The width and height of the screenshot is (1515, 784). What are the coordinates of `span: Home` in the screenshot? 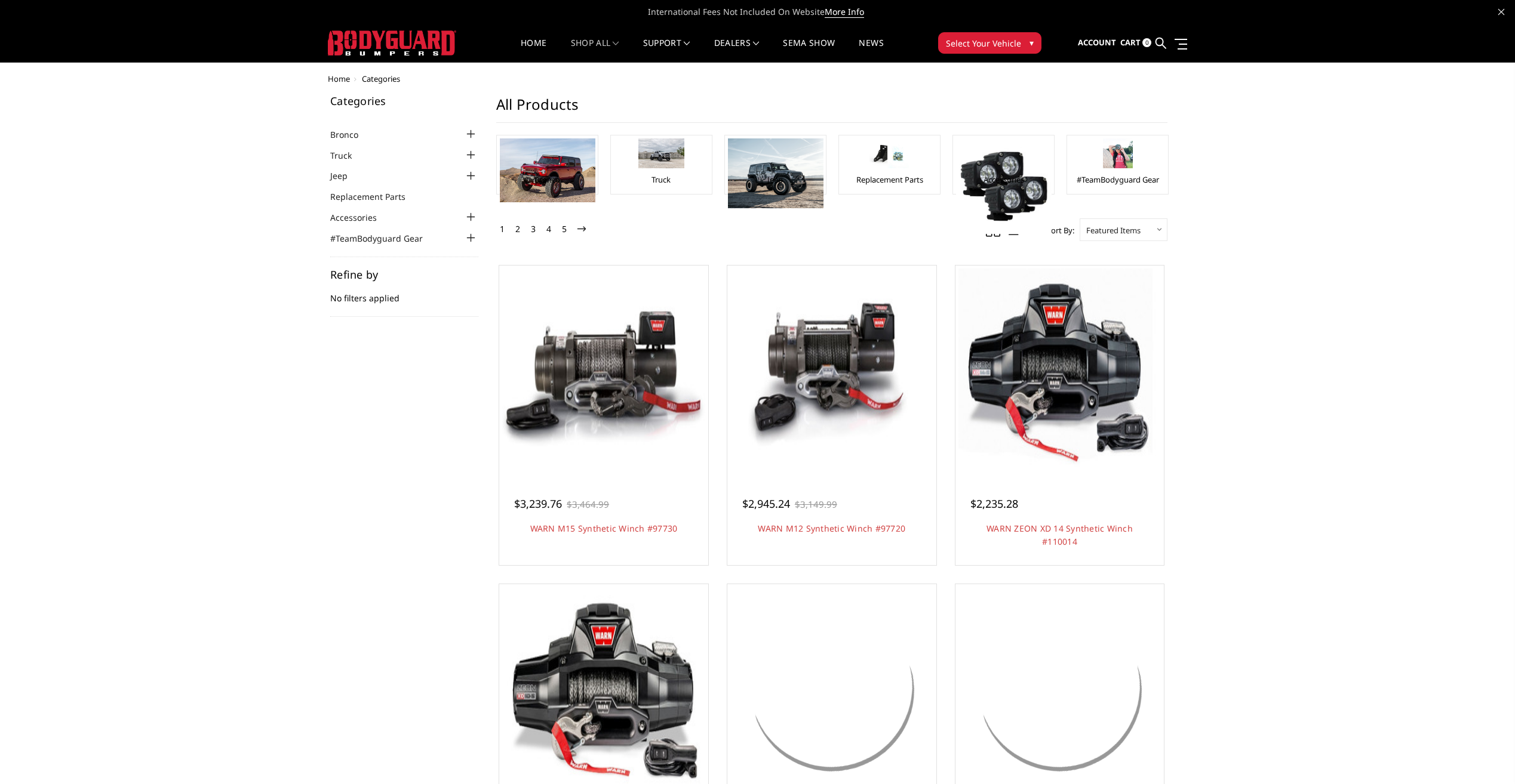 It's located at (339, 79).